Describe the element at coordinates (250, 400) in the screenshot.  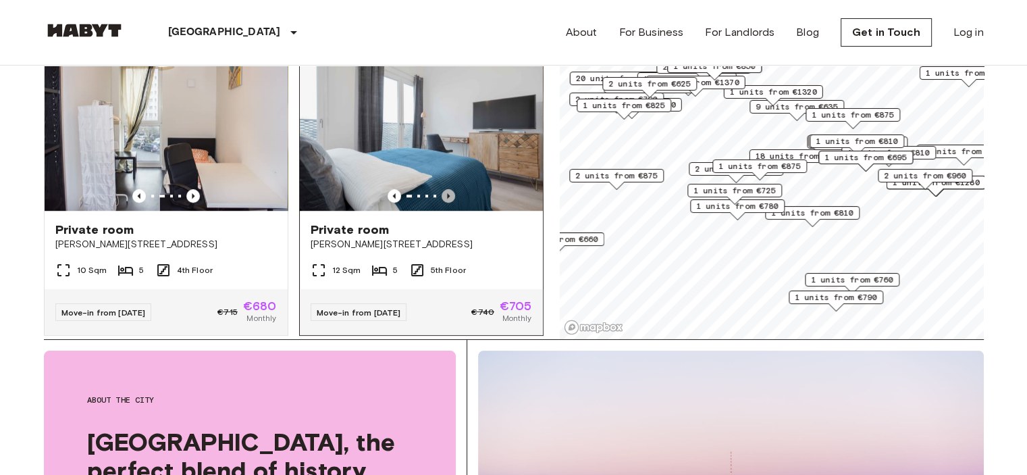
I see `span: About the city` at that location.